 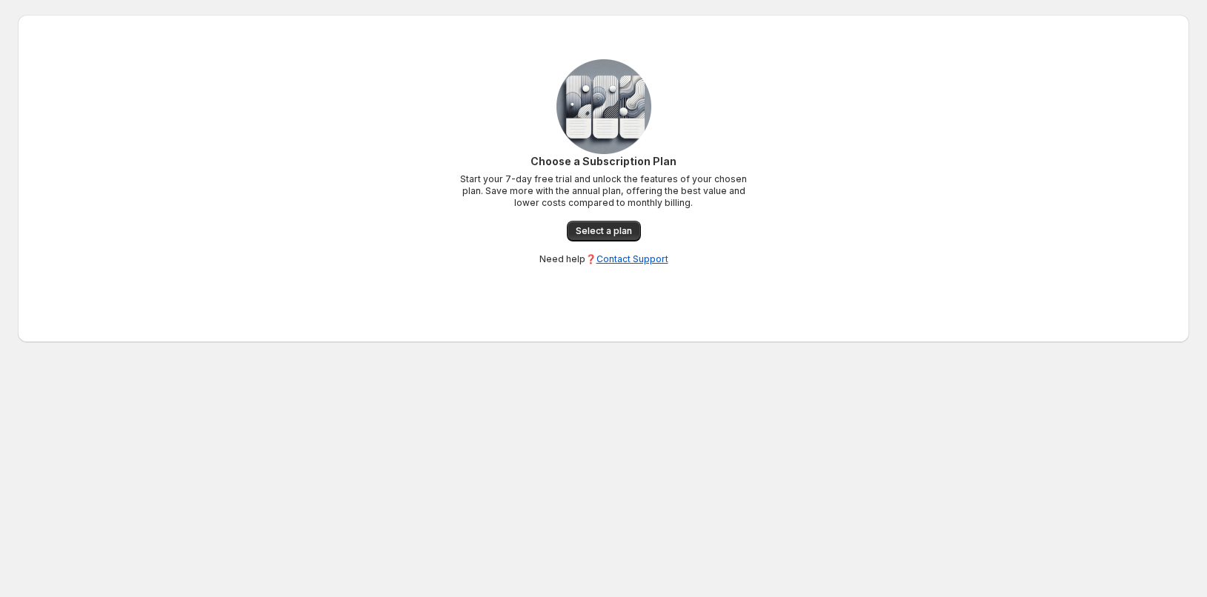 I want to click on p: Need help❓, so click(x=604, y=259).